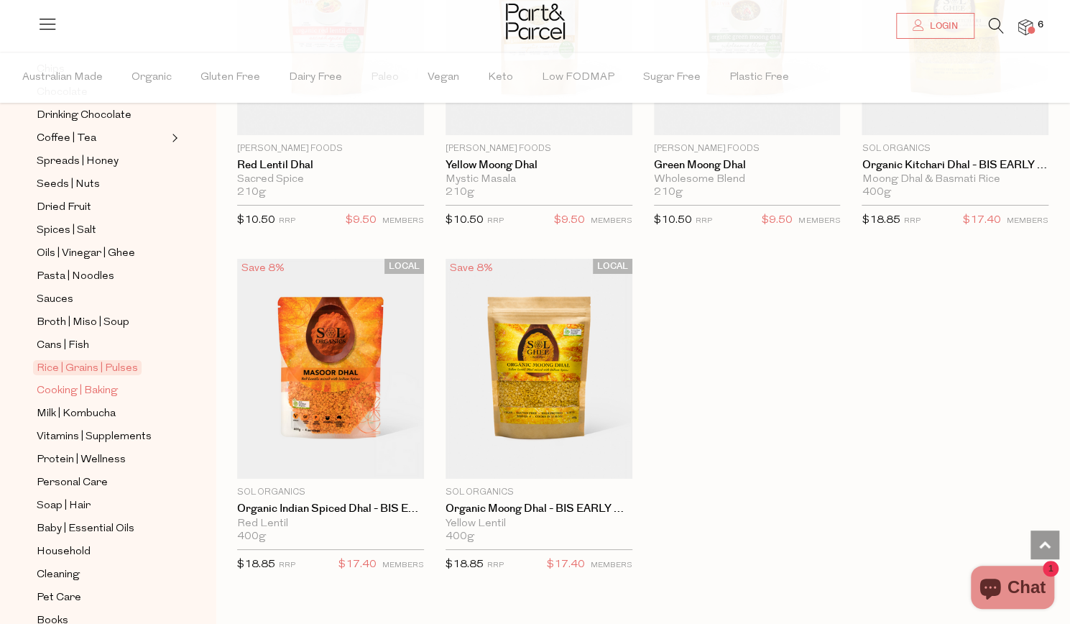 This screenshot has width=1070, height=624. I want to click on a: Organic Kitchari Dhal - BIS EARLY OCT, so click(955, 165).